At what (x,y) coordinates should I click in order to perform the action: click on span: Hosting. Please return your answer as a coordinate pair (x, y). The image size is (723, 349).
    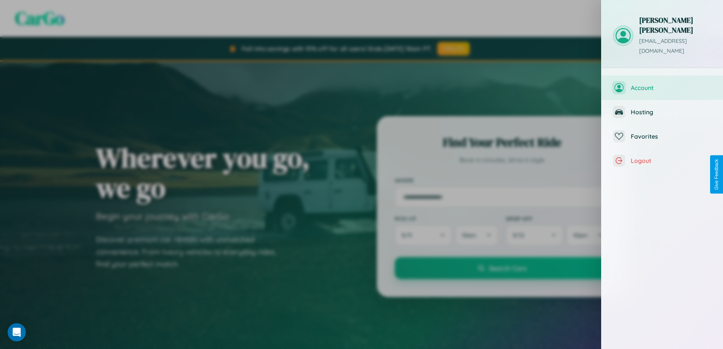
    Looking at the image, I should click on (671, 112).